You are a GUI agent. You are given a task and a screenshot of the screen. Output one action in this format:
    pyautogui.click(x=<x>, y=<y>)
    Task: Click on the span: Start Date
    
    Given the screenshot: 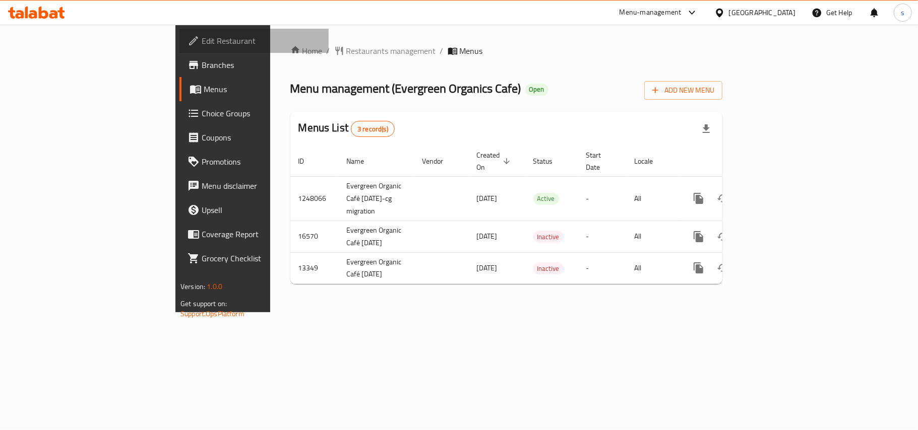 What is the action you would take?
    pyautogui.click(x=600, y=161)
    